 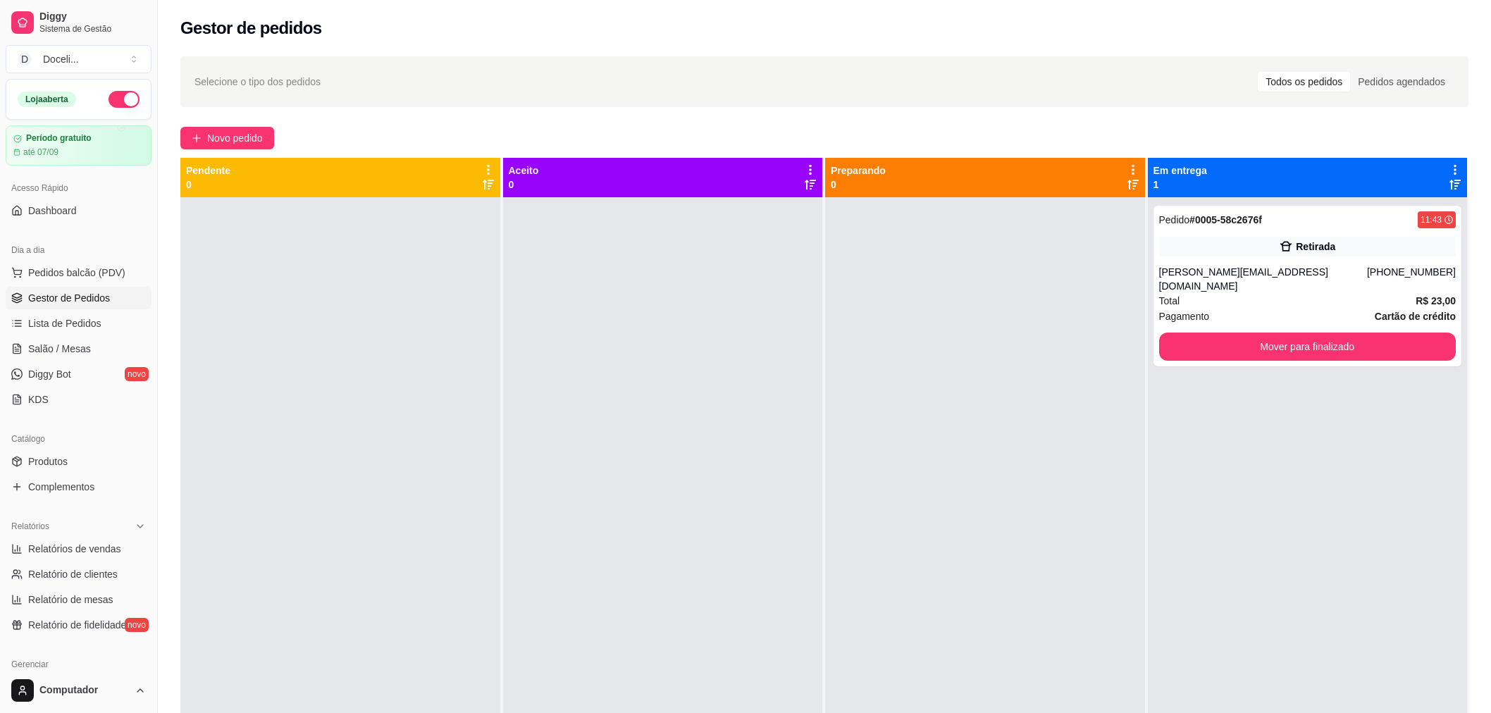 I want to click on span: Lista de Pedidos, so click(x=65, y=323).